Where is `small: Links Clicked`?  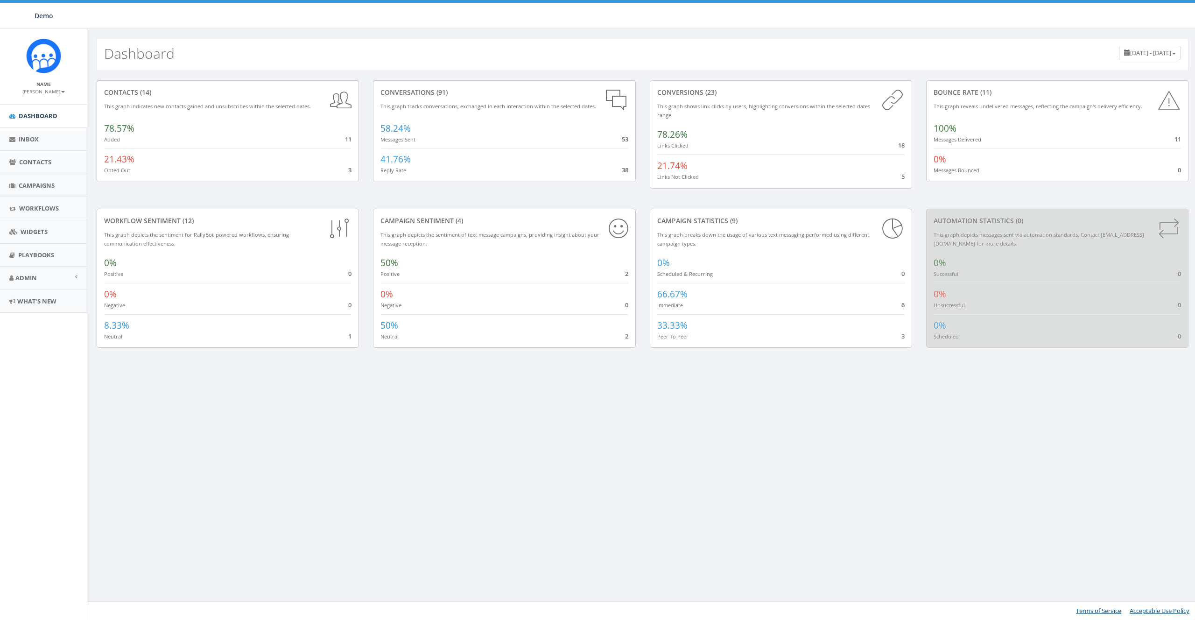
small: Links Clicked is located at coordinates (673, 145).